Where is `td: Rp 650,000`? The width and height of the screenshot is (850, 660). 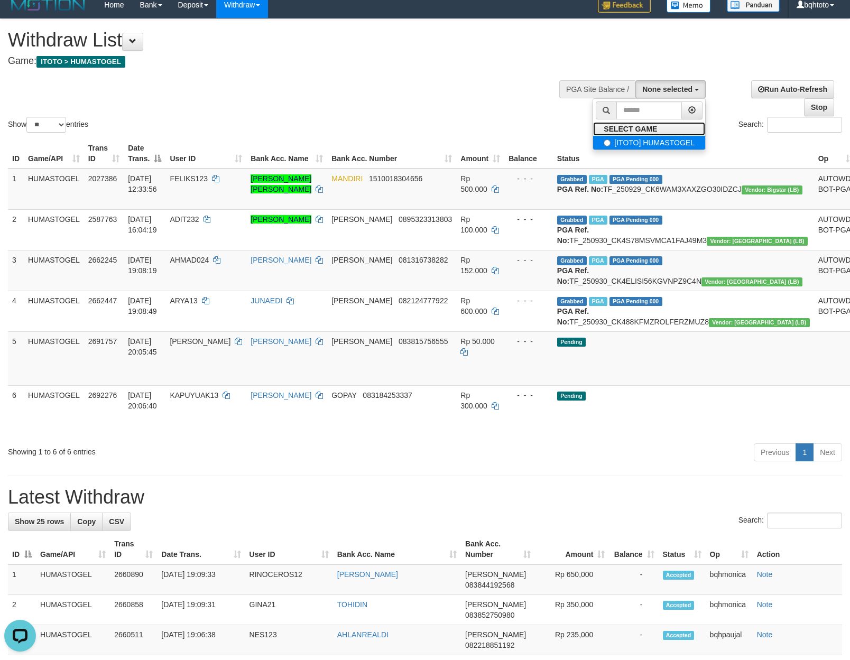 td: Rp 650,000 is located at coordinates (572, 580).